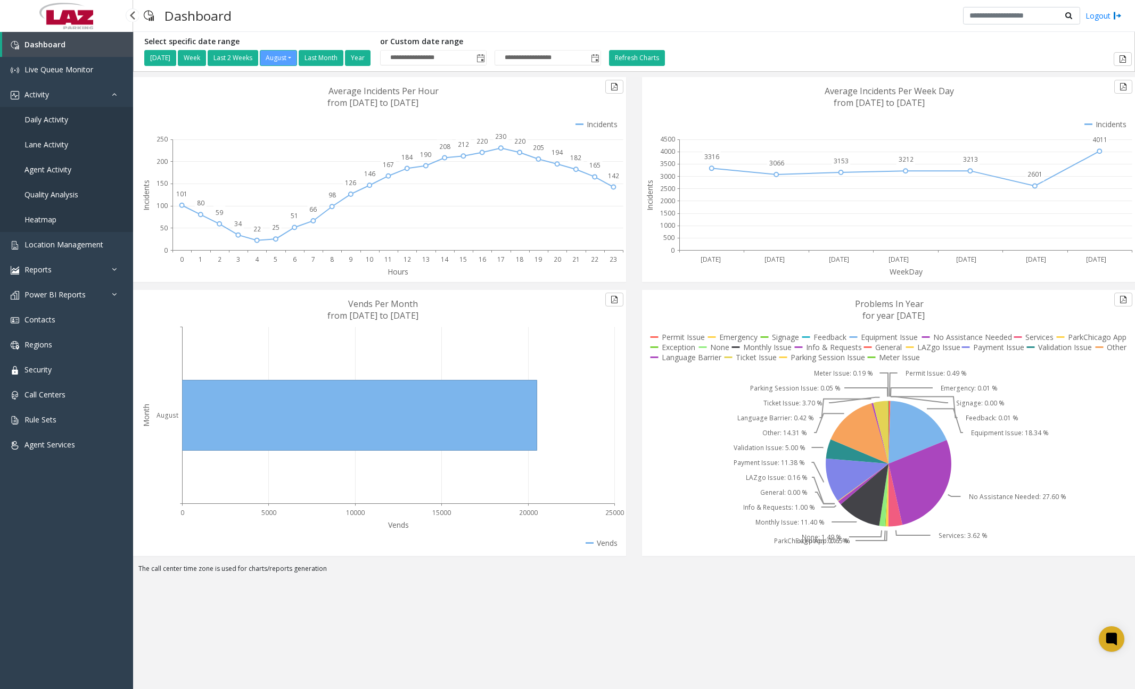  I want to click on text: 6, so click(294, 259).